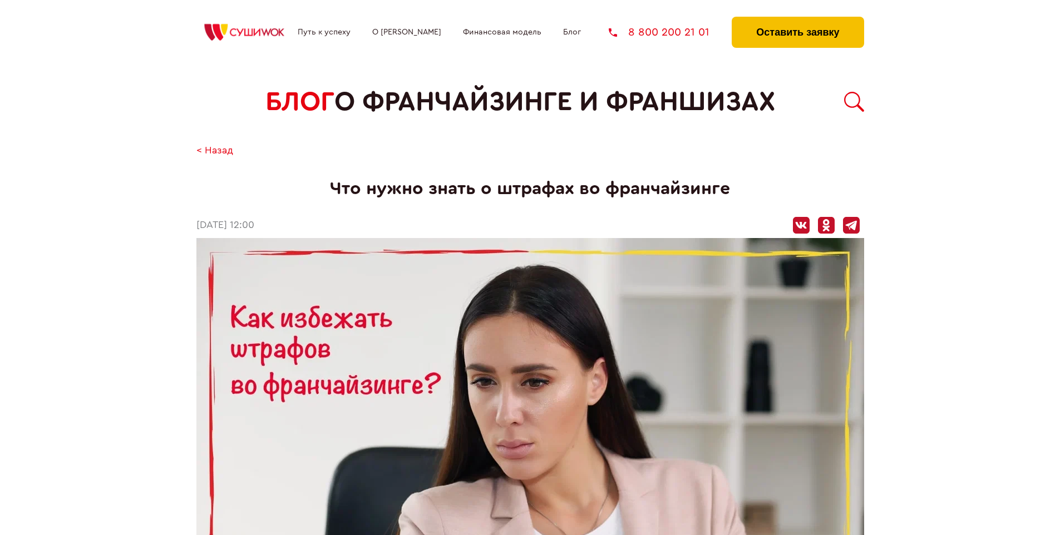 The height and width of the screenshot is (535, 1060). I want to click on a: < Назад, so click(215, 151).